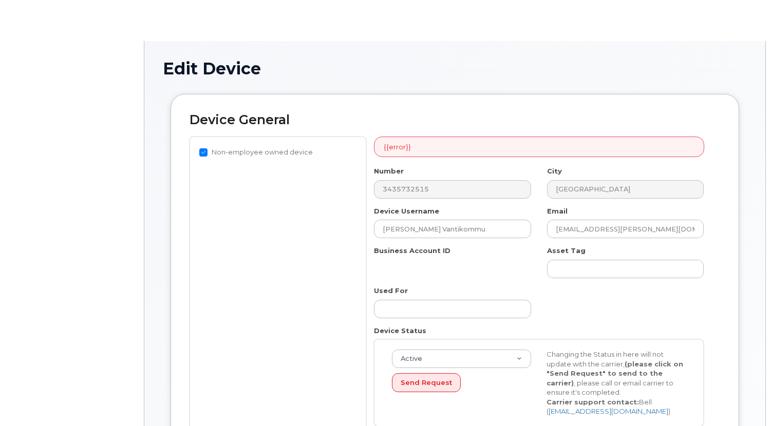  Describe the element at coordinates (455, 68) in the screenshot. I see `h1: Edit Device` at that location.